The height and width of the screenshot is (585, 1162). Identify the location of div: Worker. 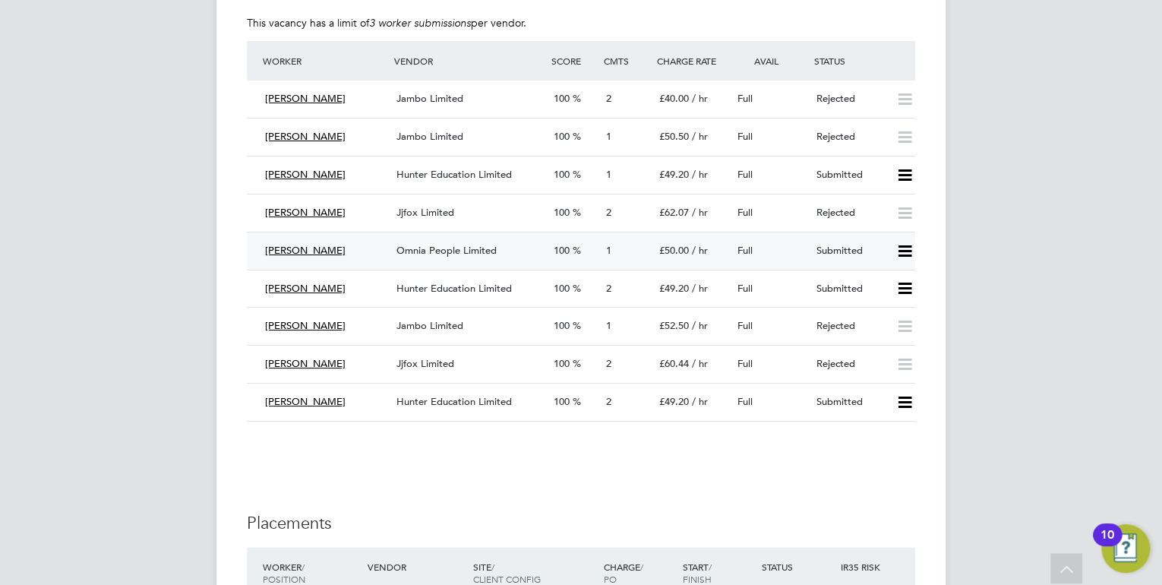
(324, 61).